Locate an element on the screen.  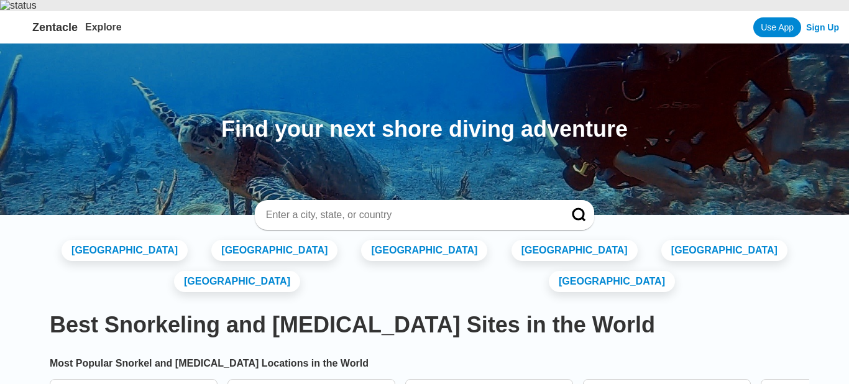
img: Zentacle logo is located at coordinates (20, 27).